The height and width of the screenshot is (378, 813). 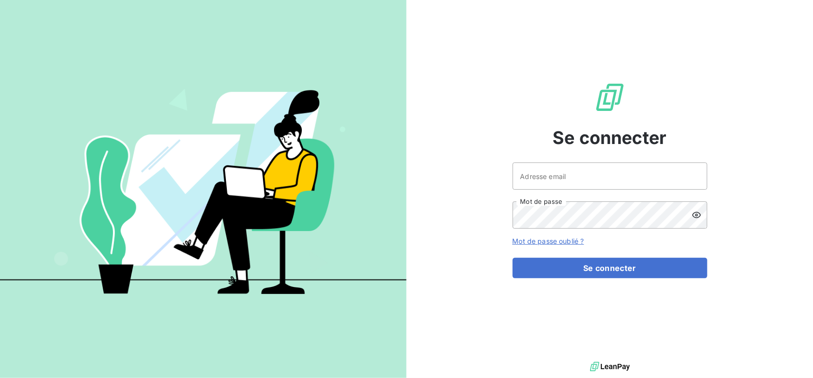 What do you see at coordinates (548, 241) in the screenshot?
I see `a: Mot de passe oublié ?` at bounding box center [548, 241].